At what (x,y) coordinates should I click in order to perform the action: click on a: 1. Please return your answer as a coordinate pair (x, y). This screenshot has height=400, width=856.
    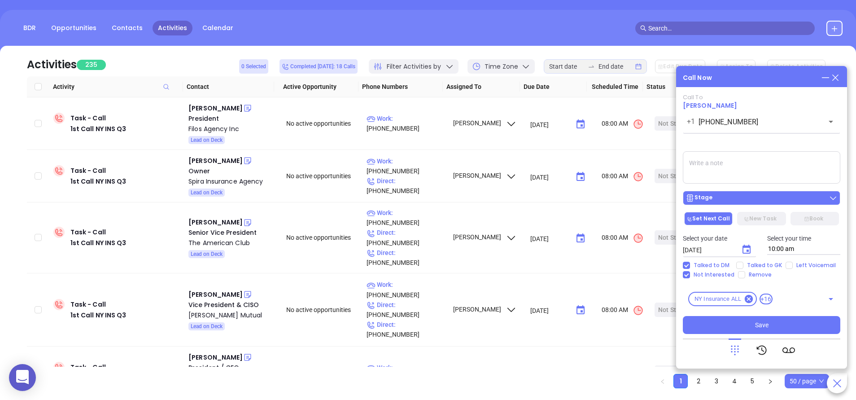
    Looking at the image, I should click on (681, 381).